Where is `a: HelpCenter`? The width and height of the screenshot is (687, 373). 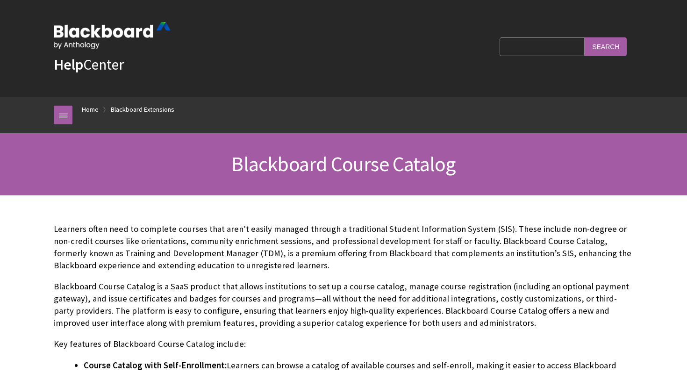
a: HelpCenter is located at coordinates (89, 65).